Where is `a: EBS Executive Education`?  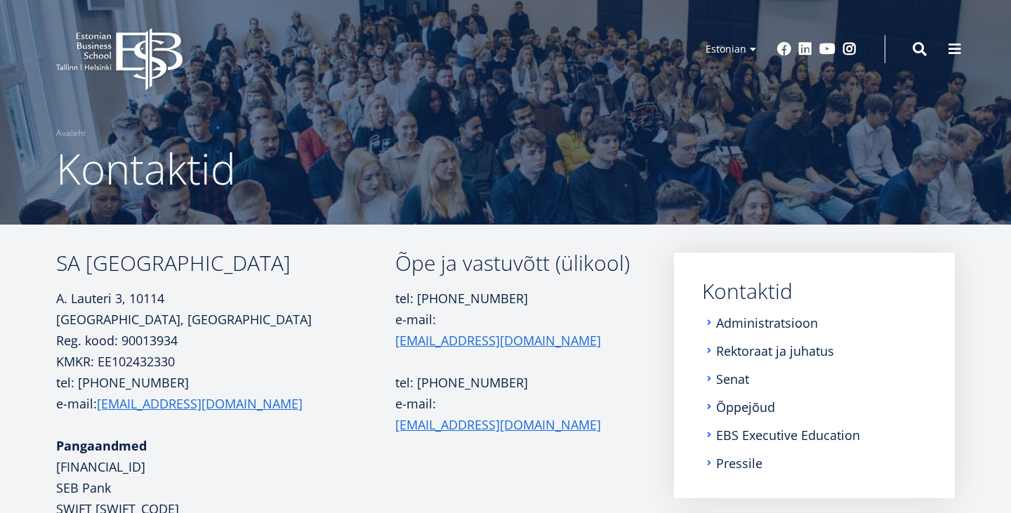
a: EBS Executive Education is located at coordinates (788, 435).